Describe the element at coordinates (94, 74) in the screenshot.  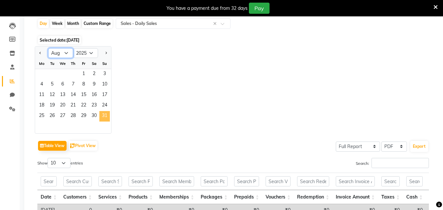
I see `span: 2` at that location.